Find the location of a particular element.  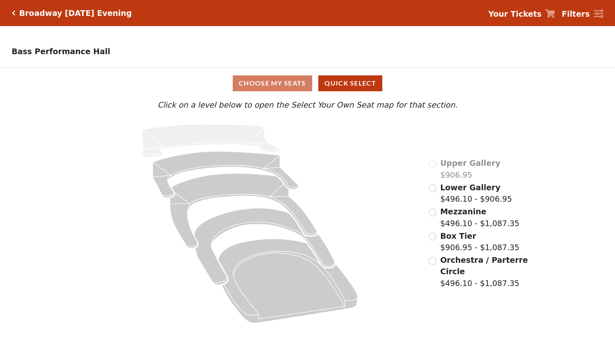

span: Orchestra / Parterre Circle is located at coordinates (484, 266).